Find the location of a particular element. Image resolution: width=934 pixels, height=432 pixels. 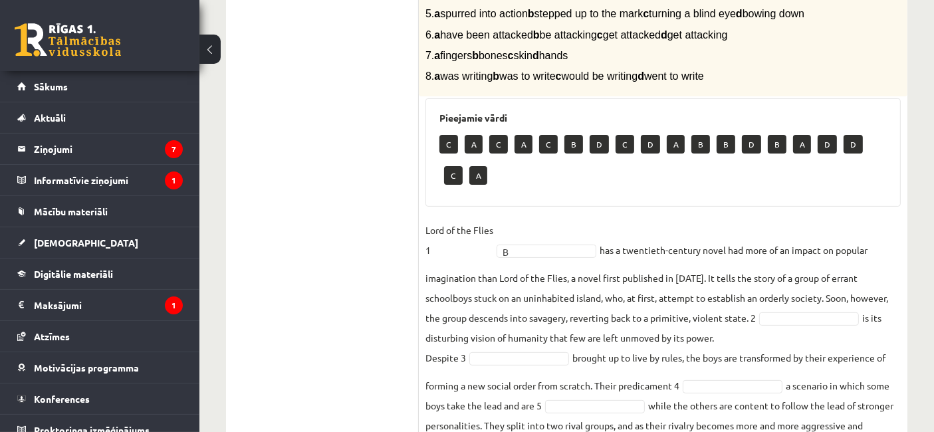

legend: Informatīvie ziņojumi is located at coordinates (108, 180).